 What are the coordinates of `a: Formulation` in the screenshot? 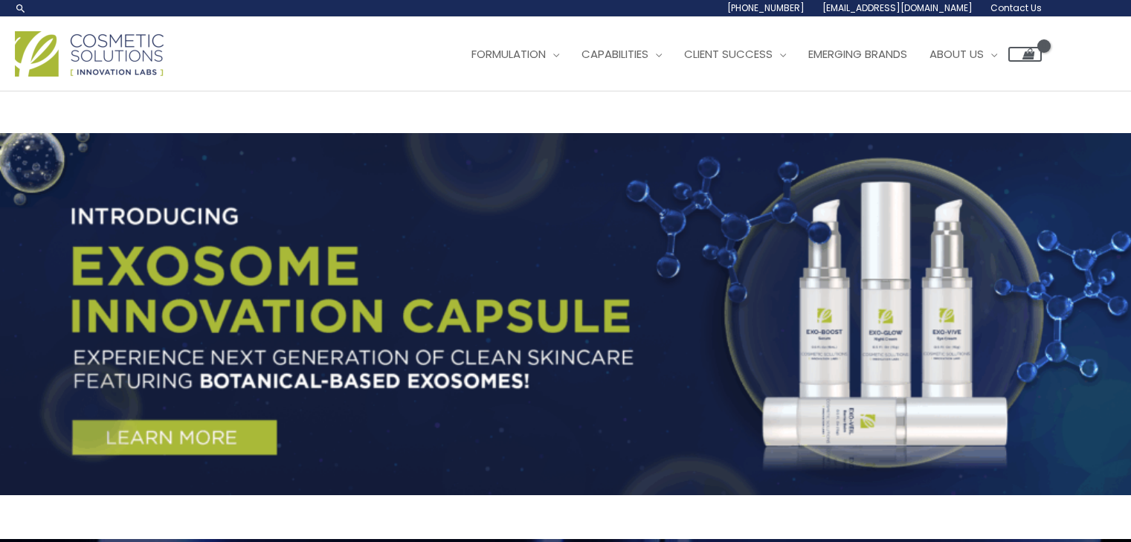 It's located at (515, 54).